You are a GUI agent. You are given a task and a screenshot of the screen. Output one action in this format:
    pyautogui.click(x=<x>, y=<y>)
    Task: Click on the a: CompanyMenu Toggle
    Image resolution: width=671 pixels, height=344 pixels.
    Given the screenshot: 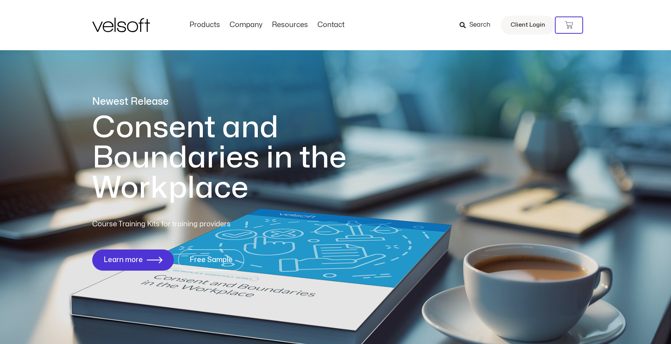 What is the action you would take?
    pyautogui.click(x=246, y=25)
    